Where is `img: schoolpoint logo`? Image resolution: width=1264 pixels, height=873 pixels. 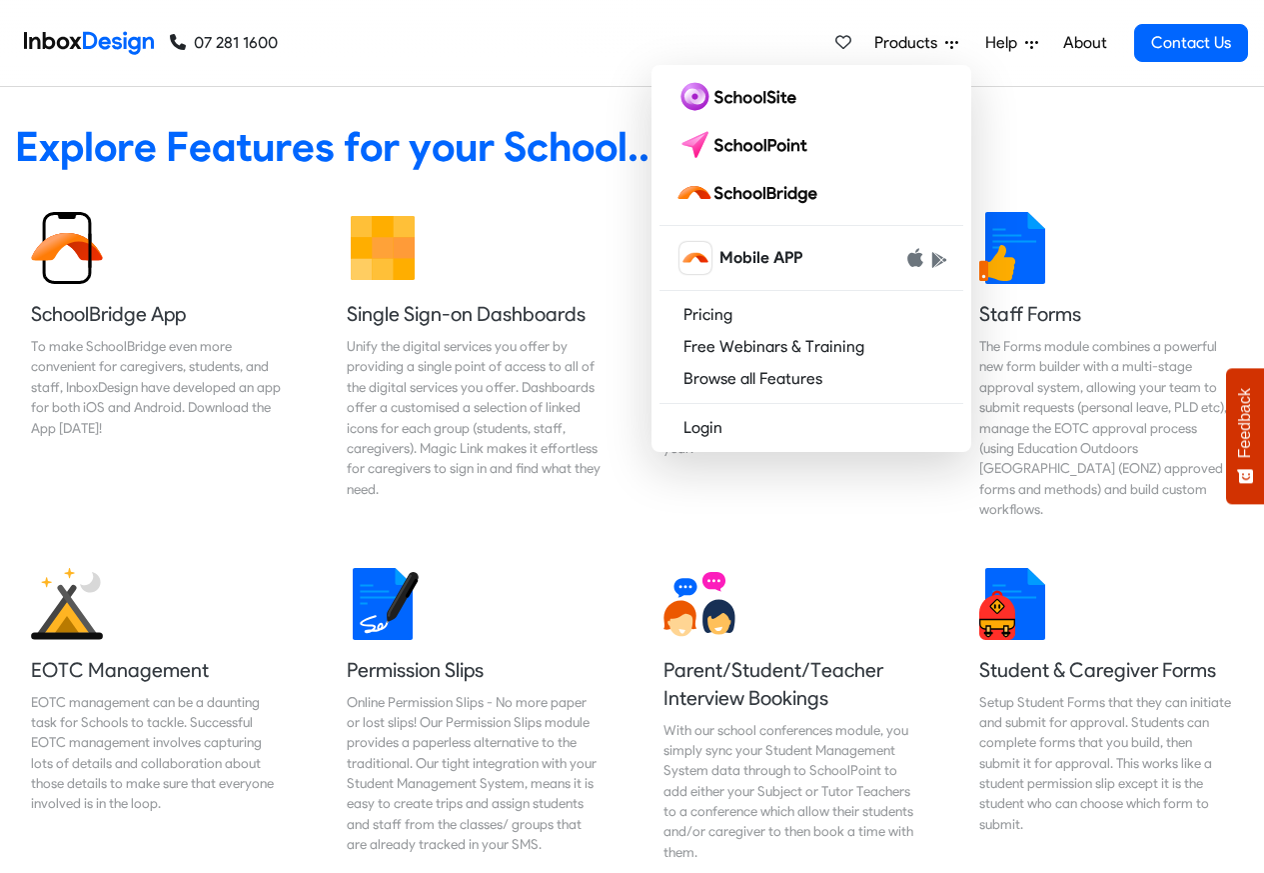
img: schoolpoint logo is located at coordinates (746, 145).